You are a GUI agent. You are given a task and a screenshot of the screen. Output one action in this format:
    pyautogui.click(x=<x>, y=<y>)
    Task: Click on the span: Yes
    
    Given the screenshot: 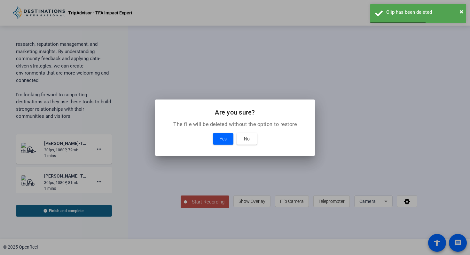 What is the action you would take?
    pyautogui.click(x=223, y=139)
    